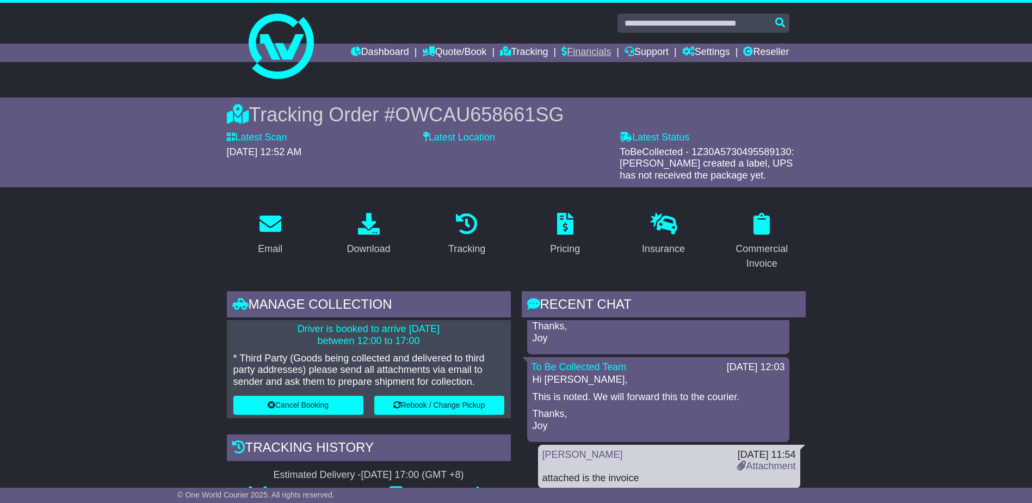 This screenshot has height=503, width=1032. I want to click on a: Attachment, so click(766, 466).